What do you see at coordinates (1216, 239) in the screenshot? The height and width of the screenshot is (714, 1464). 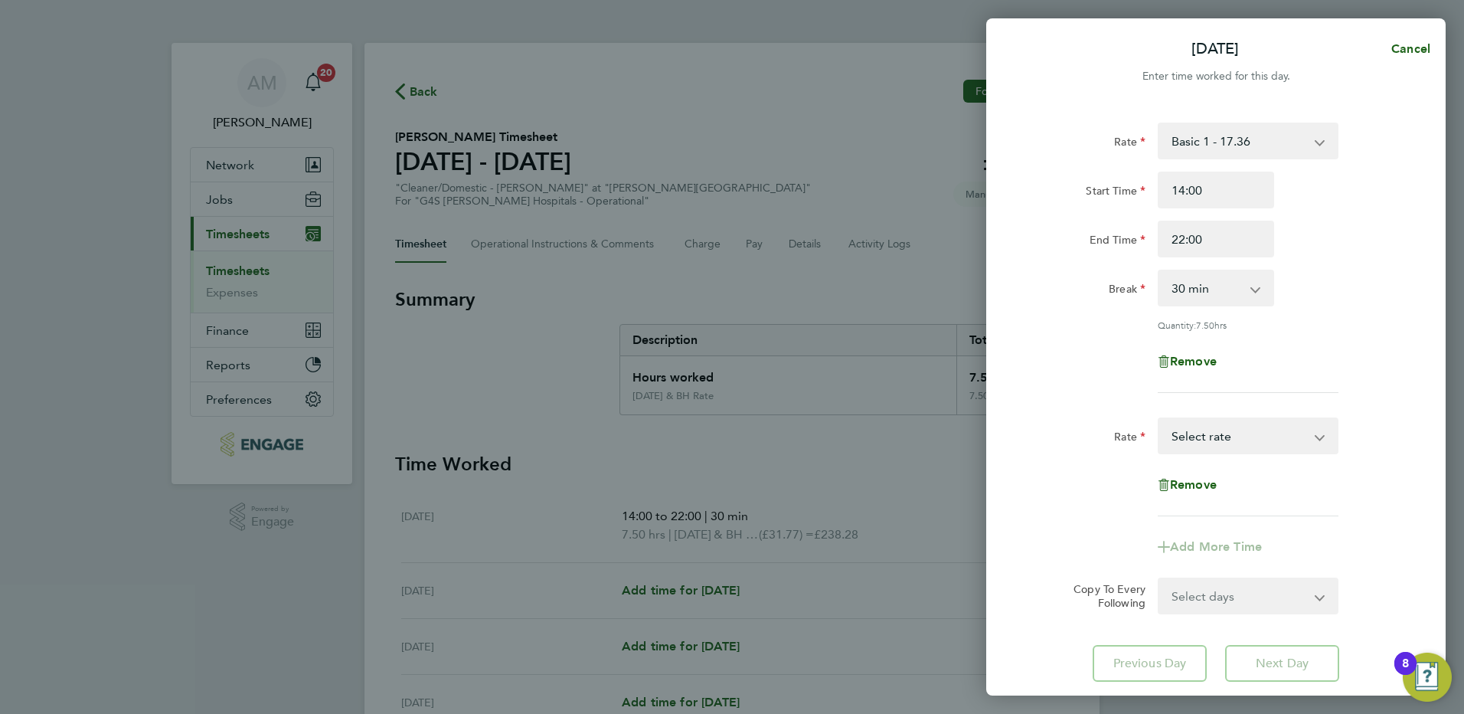 I see `input: E.g. 18:00` at bounding box center [1216, 239].